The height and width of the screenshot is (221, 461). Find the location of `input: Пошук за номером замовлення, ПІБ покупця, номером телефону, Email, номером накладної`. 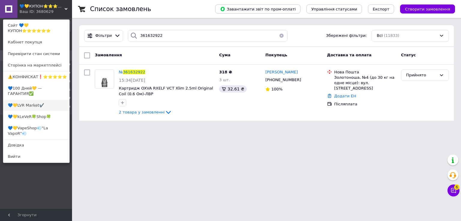

input: Пошук за номером замовлення, ПІБ покупця, номером телефону, Email, номером накладної is located at coordinates (208, 36).